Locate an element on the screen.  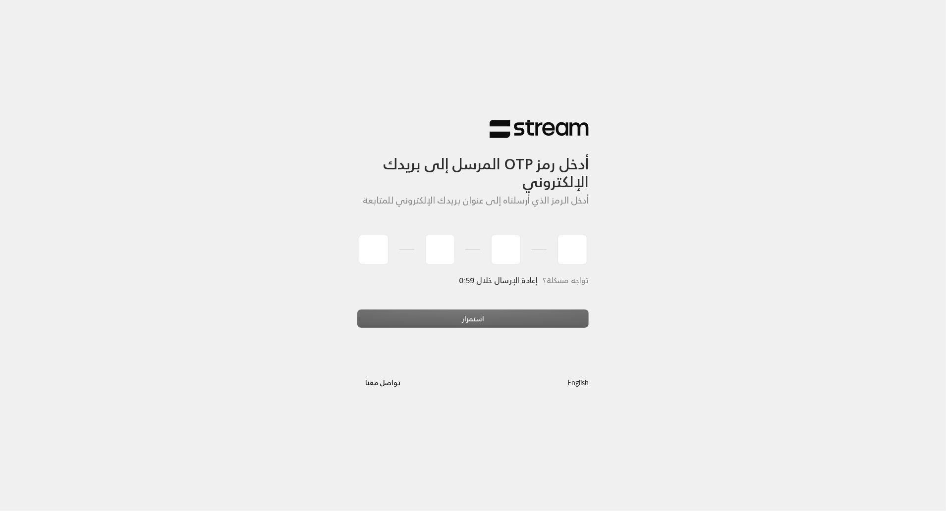
span: تواجه مشكلة؟ is located at coordinates (565, 280).